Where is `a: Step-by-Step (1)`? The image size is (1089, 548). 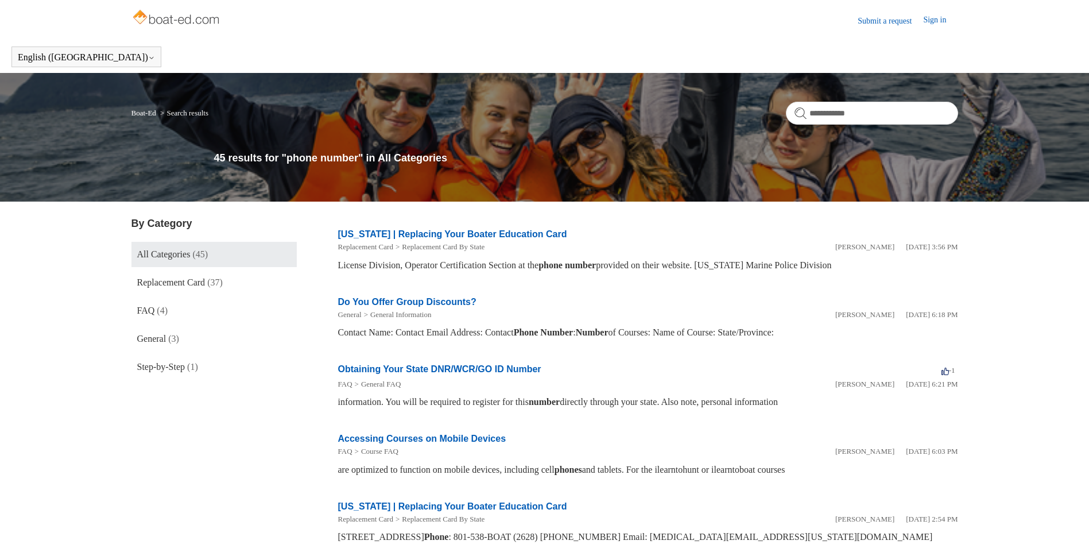 a: Step-by-Step (1) is located at coordinates (214, 367).